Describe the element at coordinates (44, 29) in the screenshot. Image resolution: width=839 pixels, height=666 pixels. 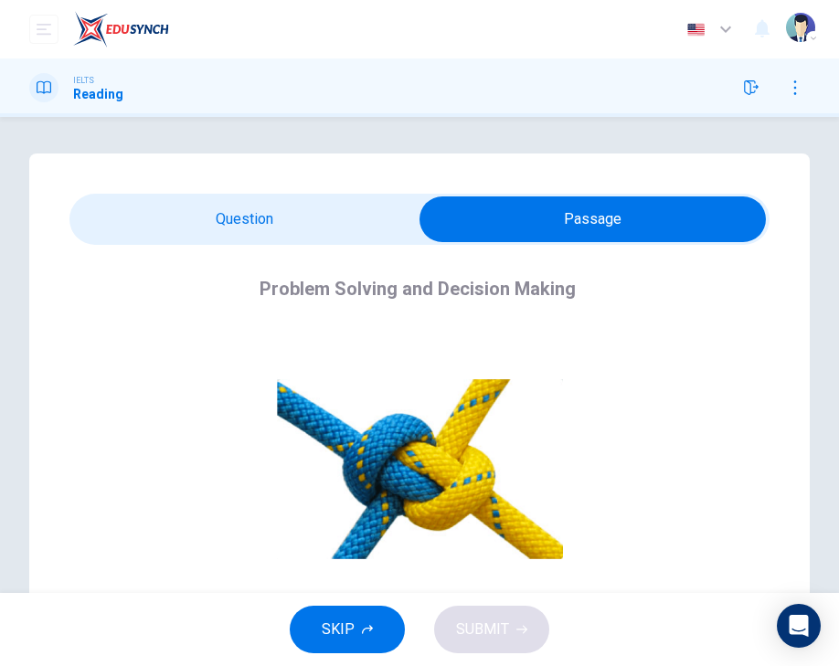
I see `button: open mobile menu` at that location.